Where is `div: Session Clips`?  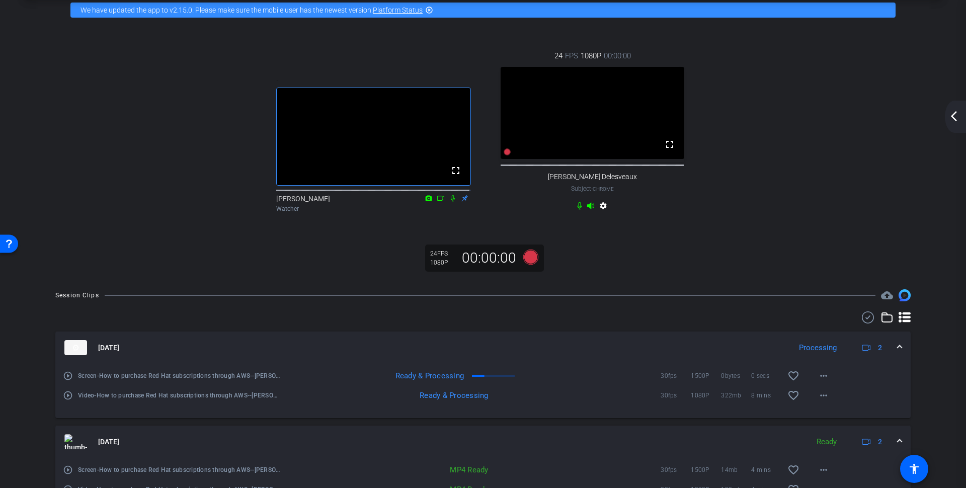
div: Session Clips is located at coordinates (77, 295).